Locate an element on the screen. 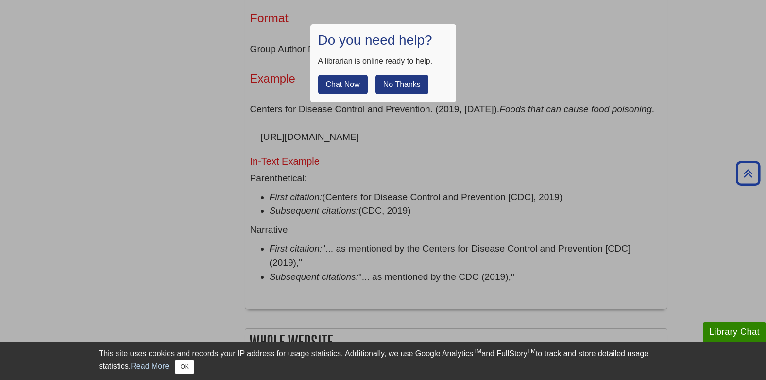 Image resolution: width=766 pixels, height=380 pixels. div: A librarian is online ready to help. is located at coordinates (383, 61).